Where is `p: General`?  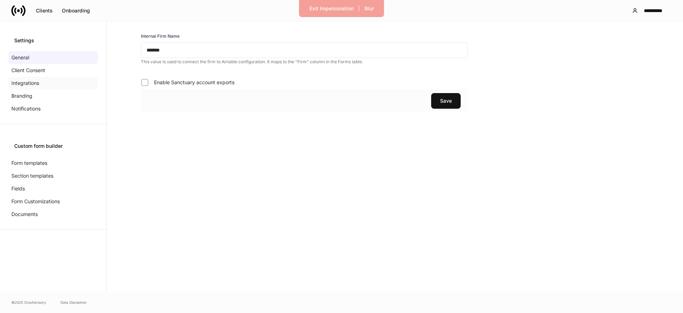
p: General is located at coordinates (20, 58).